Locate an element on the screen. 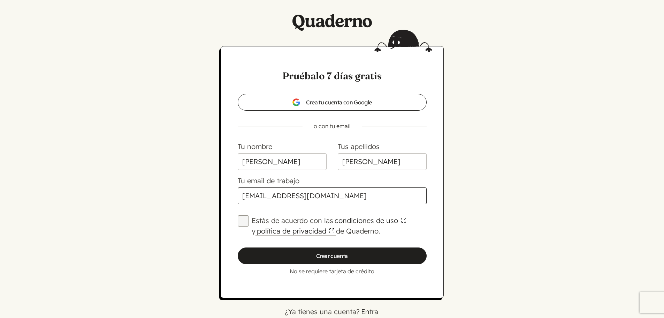 Image resolution: width=664 pixels, height=318 pixels. h1: Pruébalo 7 días gratis is located at coordinates (332, 76).